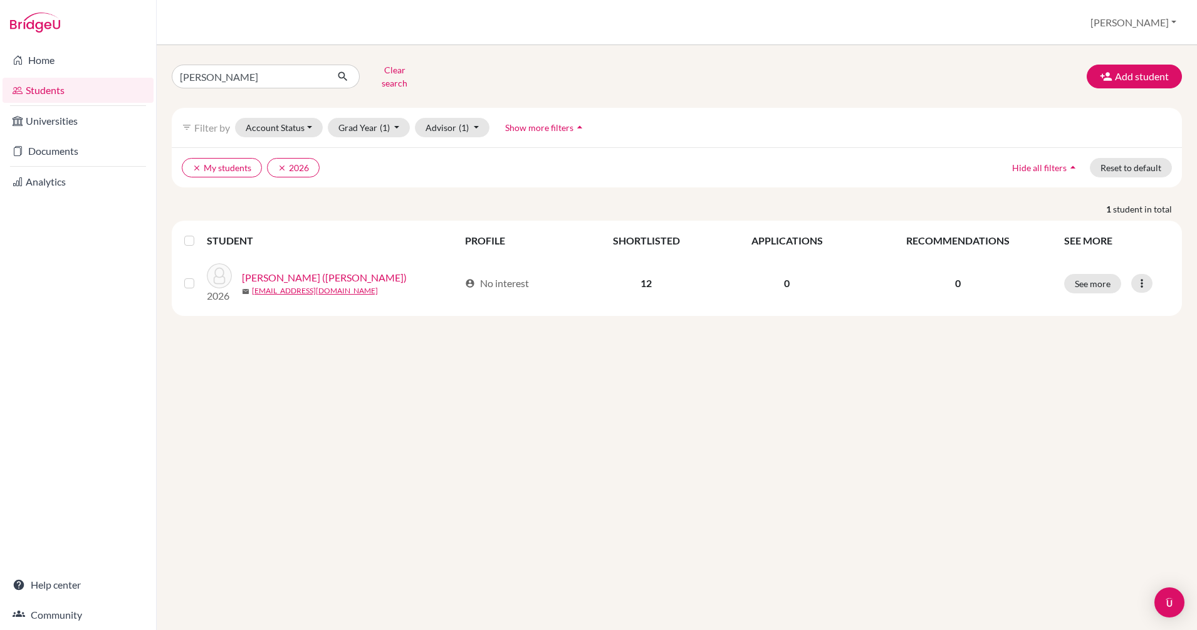 The height and width of the screenshot is (630, 1197). What do you see at coordinates (1093, 283) in the screenshot?
I see `button: See more` at bounding box center [1093, 283].